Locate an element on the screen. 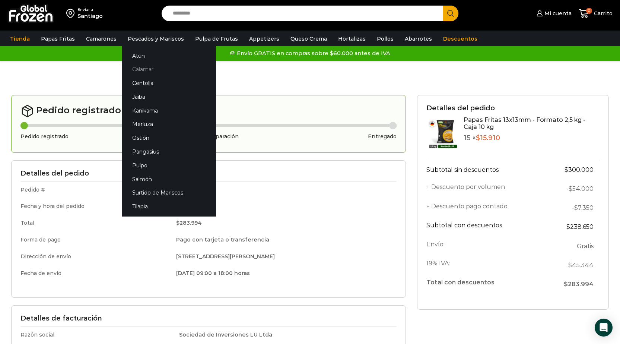 This screenshot has height=344, width=620. th: 19% IVA: is located at coordinates (484, 265).